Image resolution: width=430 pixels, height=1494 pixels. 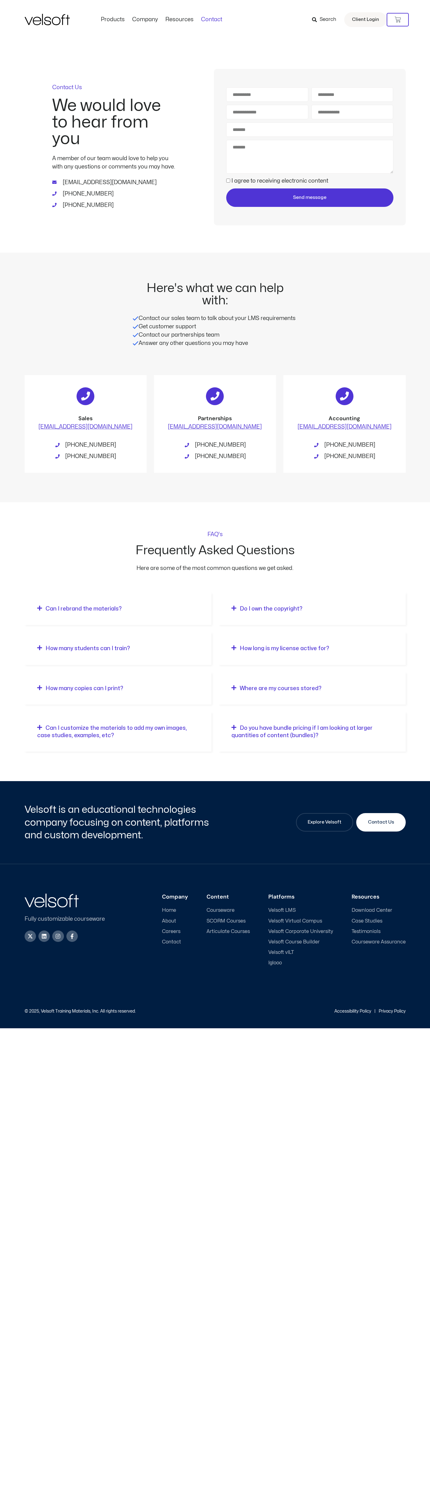 What do you see at coordinates (295, 921) in the screenshot?
I see `span: Velsoft Virtual Campus` at bounding box center [295, 921].